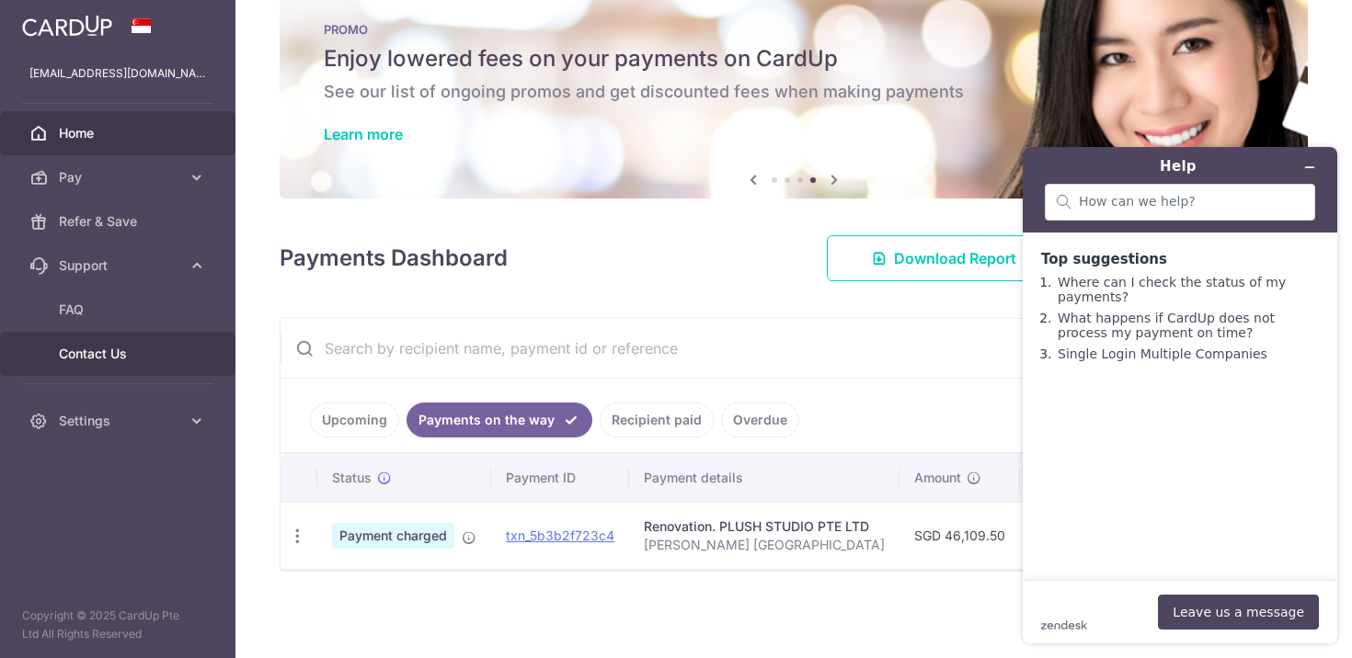 This screenshot has height=658, width=1352. What do you see at coordinates (954, 258) in the screenshot?
I see `span: Download Report` at bounding box center [954, 258].